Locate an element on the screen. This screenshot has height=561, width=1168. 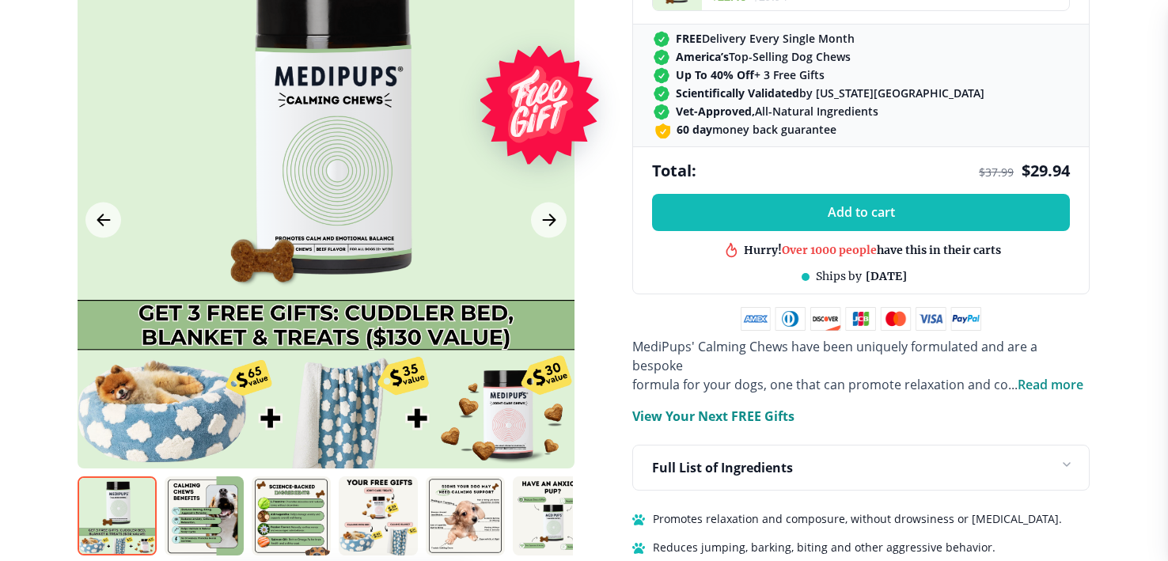
span: $ 37.99 is located at coordinates (996, 172).